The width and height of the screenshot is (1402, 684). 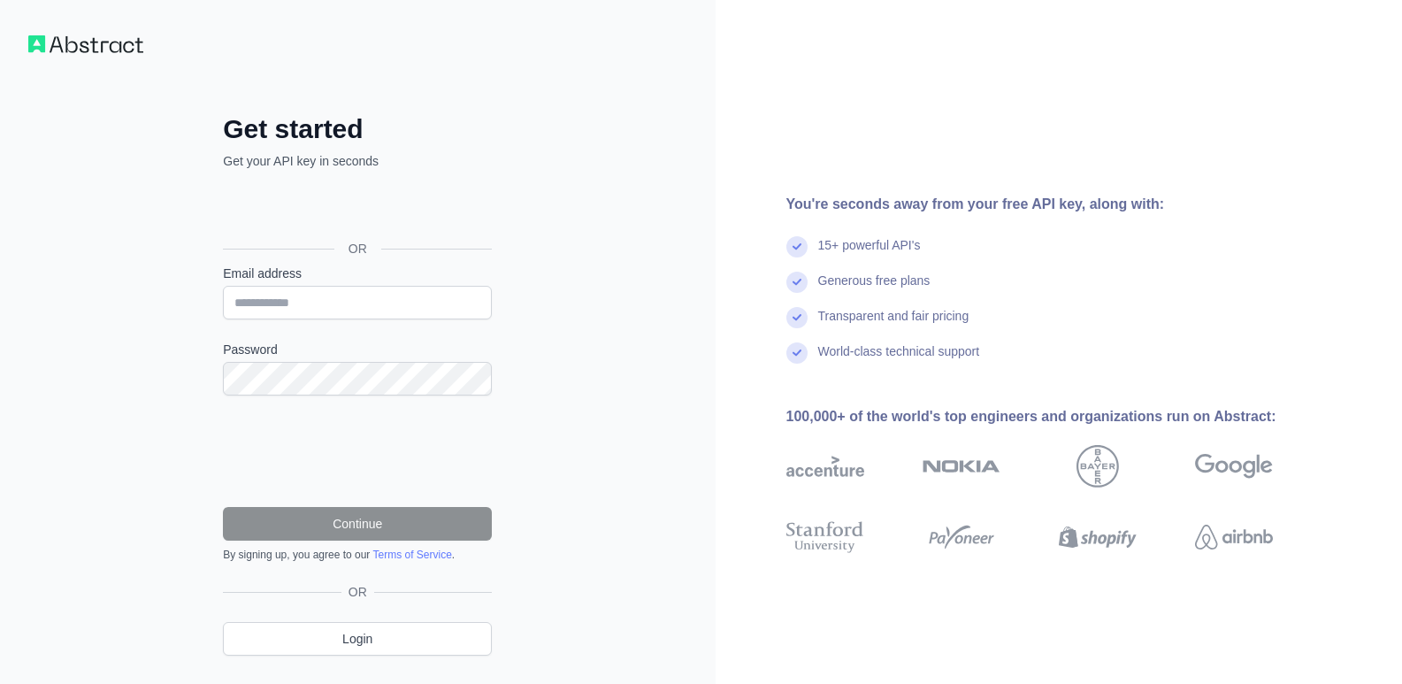 I want to click on div: World-class technical support, so click(x=899, y=360).